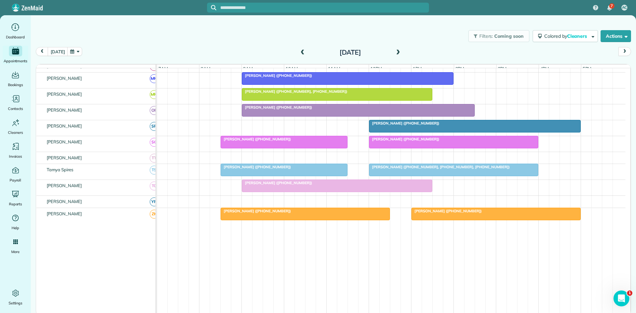 Image resolution: width=636 pixels, height=313 pixels. What do you see at coordinates (60, 170) in the screenshot?
I see `span: Tamya Spires` at bounding box center [60, 170].